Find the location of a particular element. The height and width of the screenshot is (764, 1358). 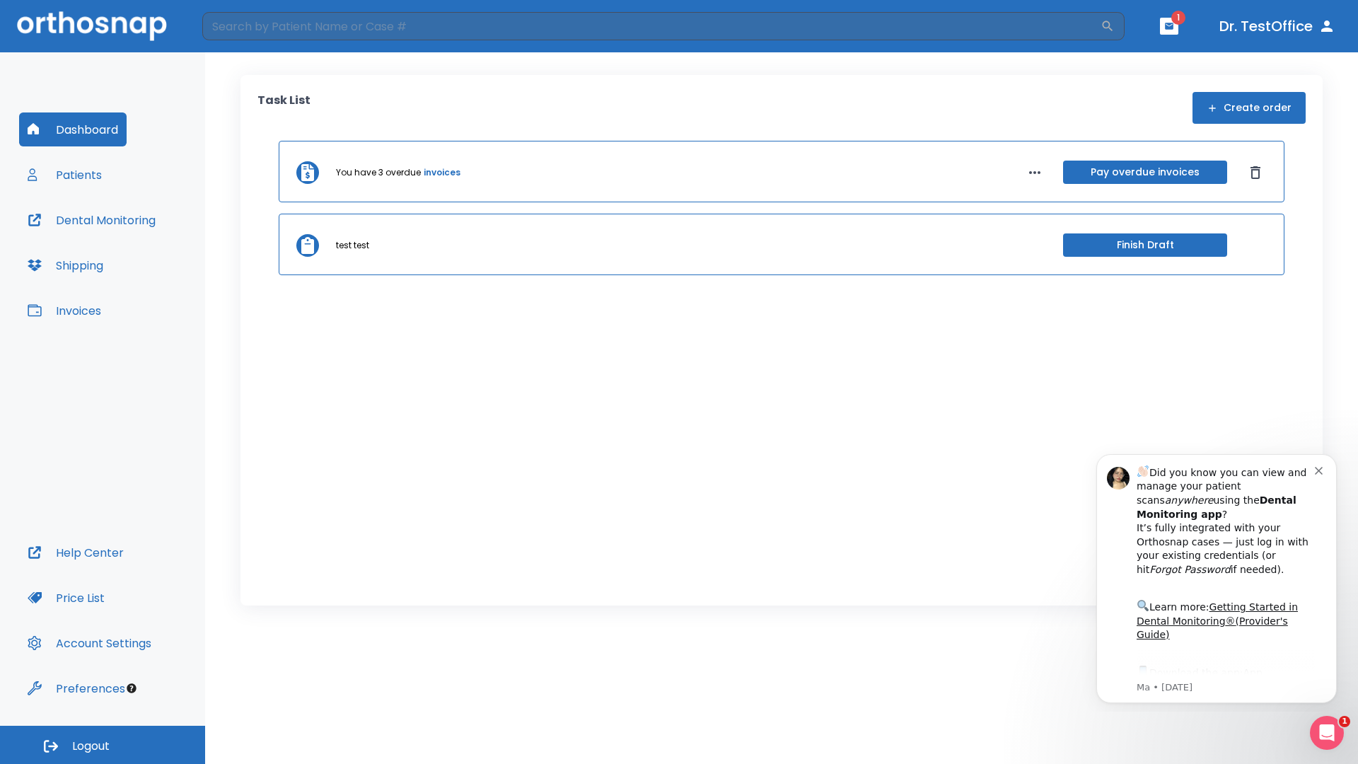

p: test test is located at coordinates (352, 245).